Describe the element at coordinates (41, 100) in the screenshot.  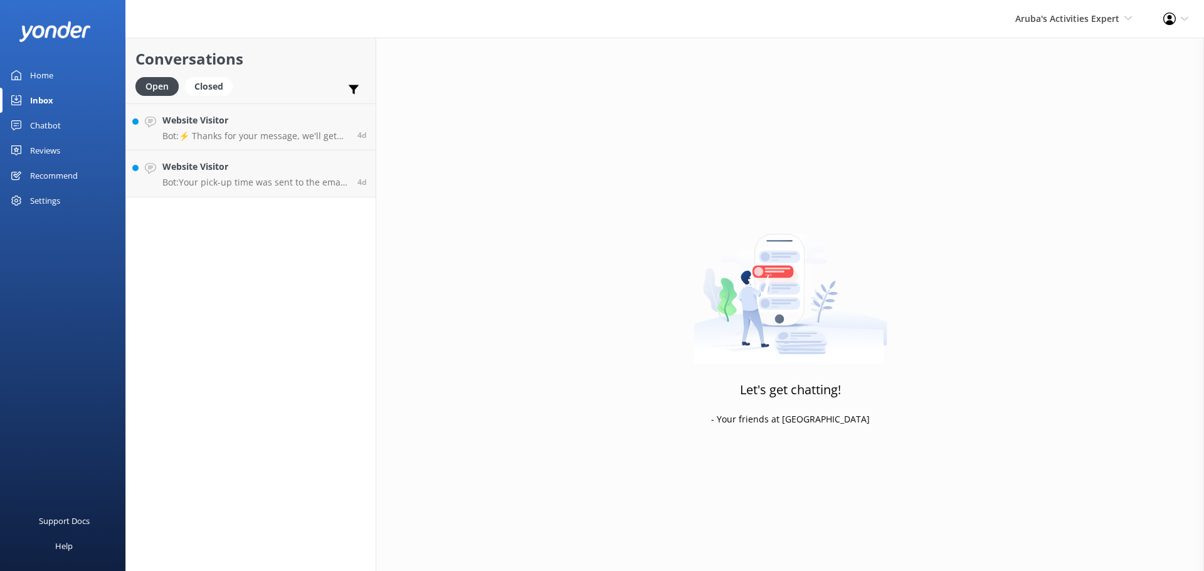
I see `div: Inbox` at that location.